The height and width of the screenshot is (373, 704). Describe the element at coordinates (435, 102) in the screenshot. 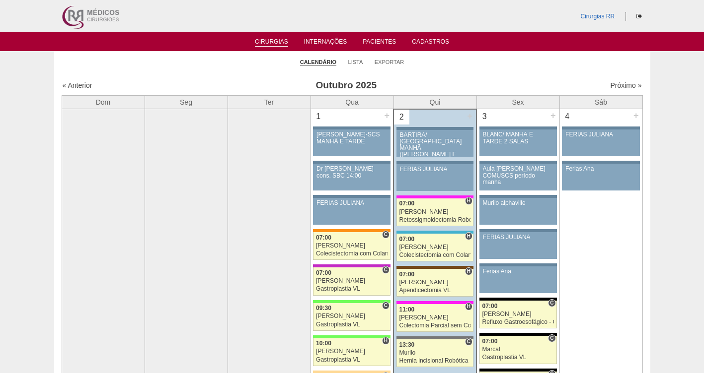

I see `th: Qui` at that location.